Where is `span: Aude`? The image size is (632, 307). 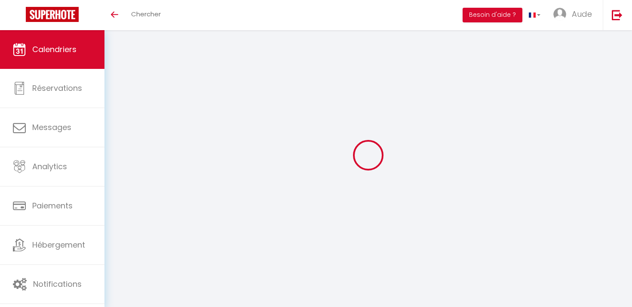
span: Aude is located at coordinates (582, 14).